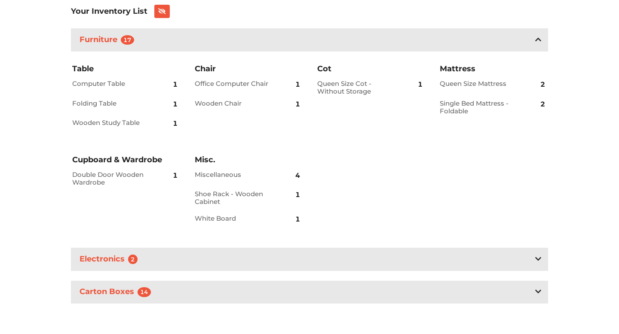 This screenshot has height=334, width=619. Describe the element at coordinates (112, 179) in the screenshot. I see `h2: Double Door Wooden Wardrobe` at that location.